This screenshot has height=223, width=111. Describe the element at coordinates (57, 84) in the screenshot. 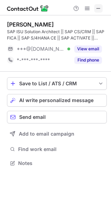

I see `button: save-profile-one-click` at that location.